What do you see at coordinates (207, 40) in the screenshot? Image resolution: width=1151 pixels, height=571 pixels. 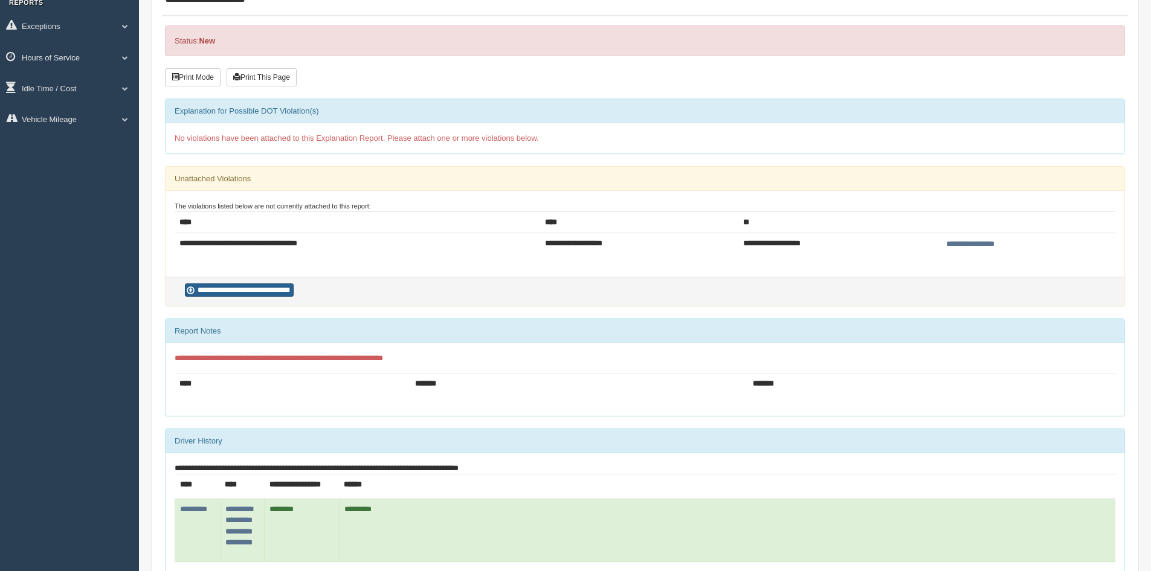 I see `strong: New` at bounding box center [207, 40].